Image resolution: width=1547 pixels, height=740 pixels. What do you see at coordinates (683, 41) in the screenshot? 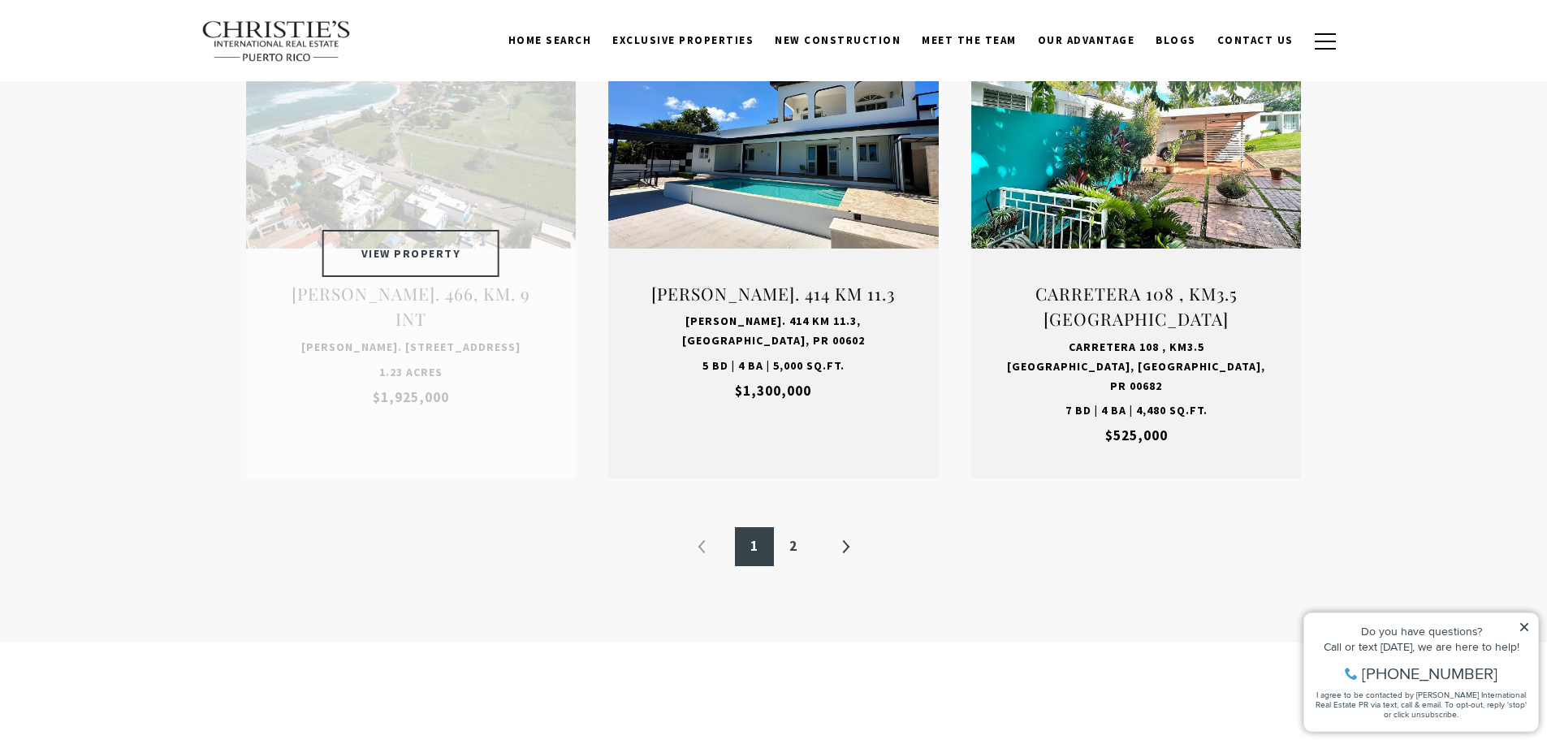
I see `a: Exclusive Properties` at bounding box center [683, 41].